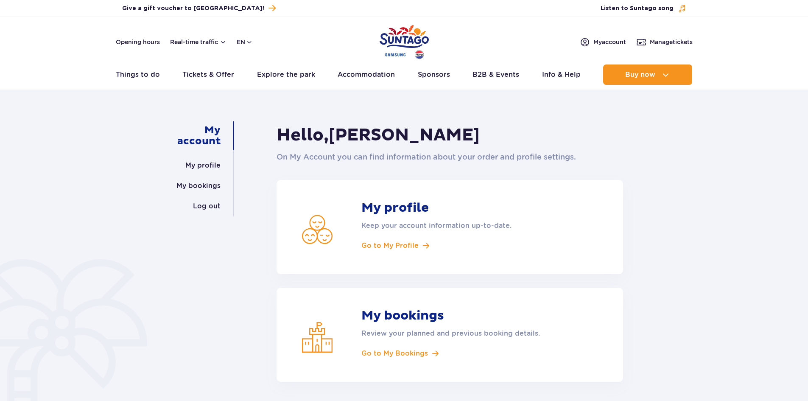 The image size is (808, 401). What do you see at coordinates (637, 8) in the screenshot?
I see `span: Listen to Suntago song` at bounding box center [637, 8].